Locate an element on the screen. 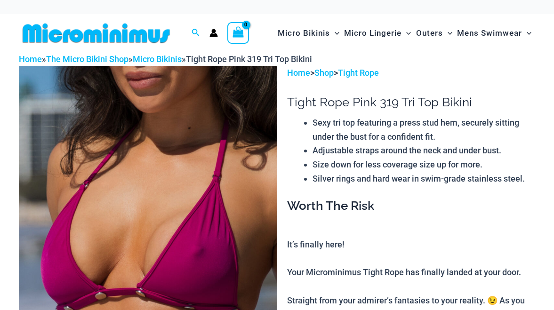 The image size is (554, 310). a: The Micro Bikini Shop is located at coordinates (87, 59).